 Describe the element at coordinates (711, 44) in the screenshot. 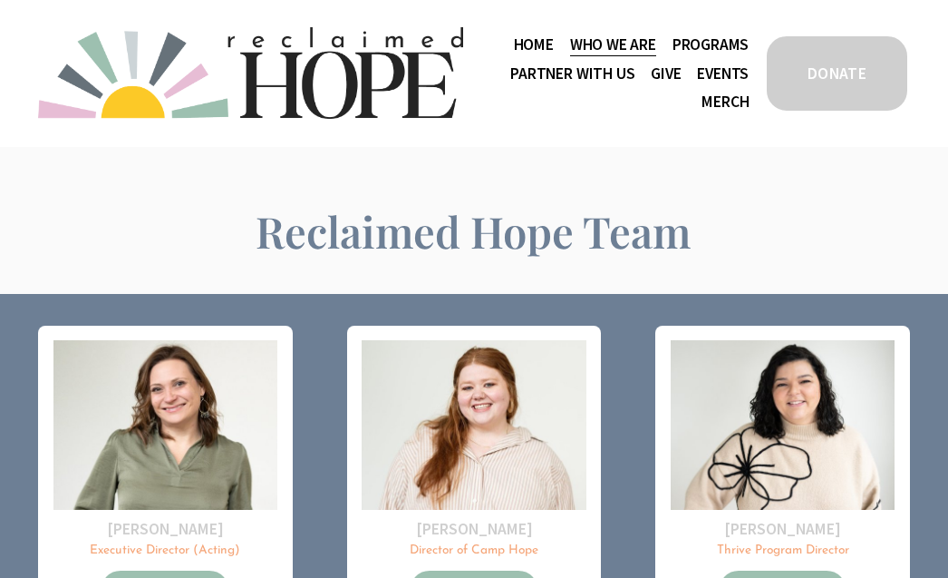

I see `span: Programs` at that location.